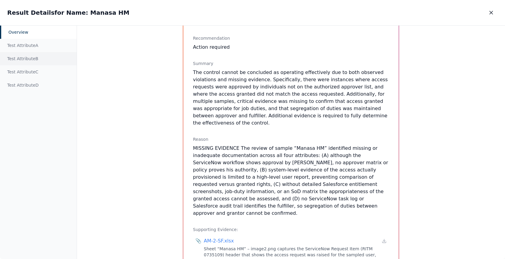 The height and width of the screenshot is (259, 505). I want to click on div: Supporting Evidence:, so click(291, 230).